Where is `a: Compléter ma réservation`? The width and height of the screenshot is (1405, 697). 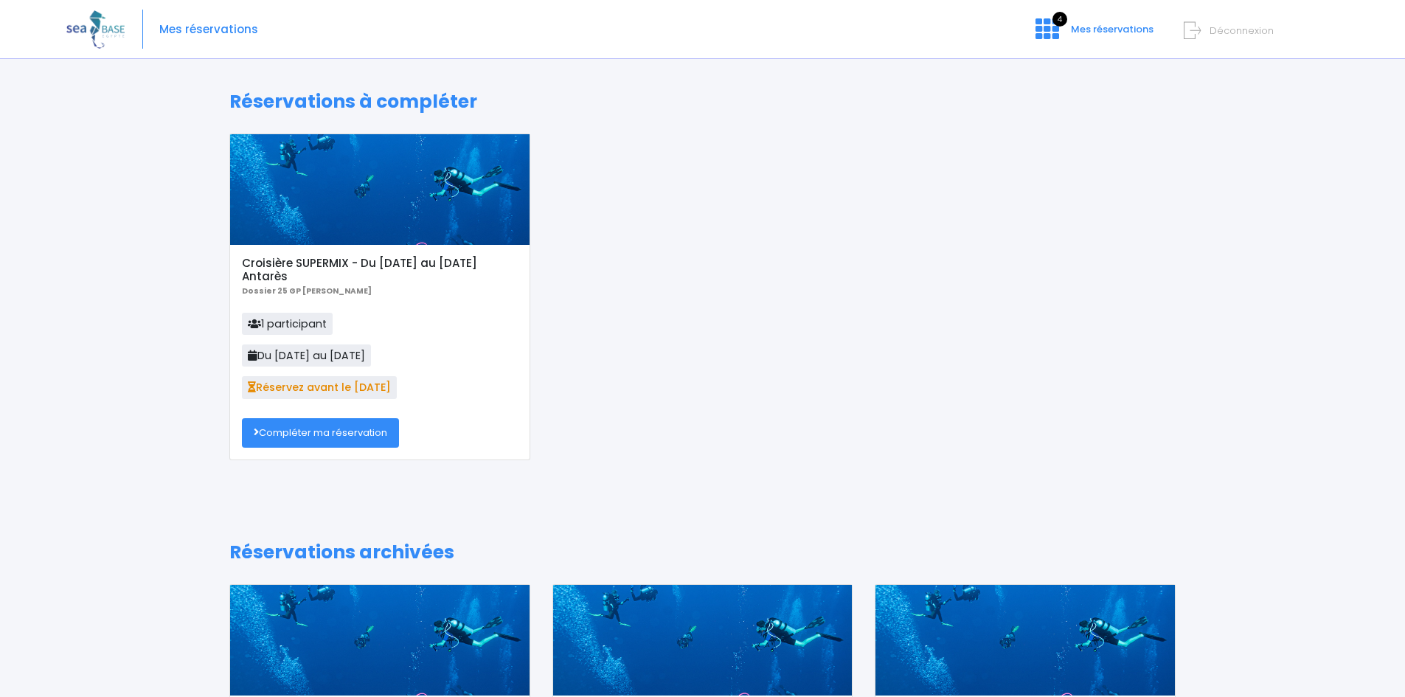
a: Compléter ma réservation is located at coordinates (320, 433).